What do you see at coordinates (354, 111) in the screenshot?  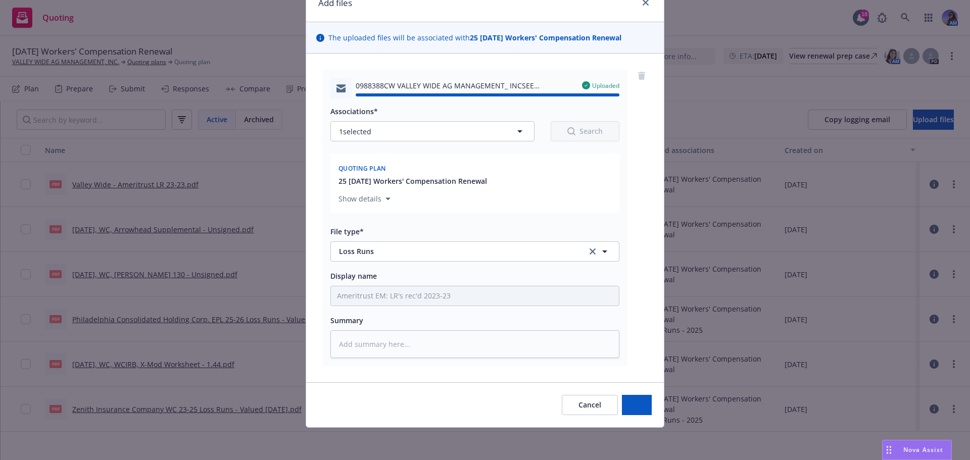 I see `span: Associations*` at bounding box center [354, 111].